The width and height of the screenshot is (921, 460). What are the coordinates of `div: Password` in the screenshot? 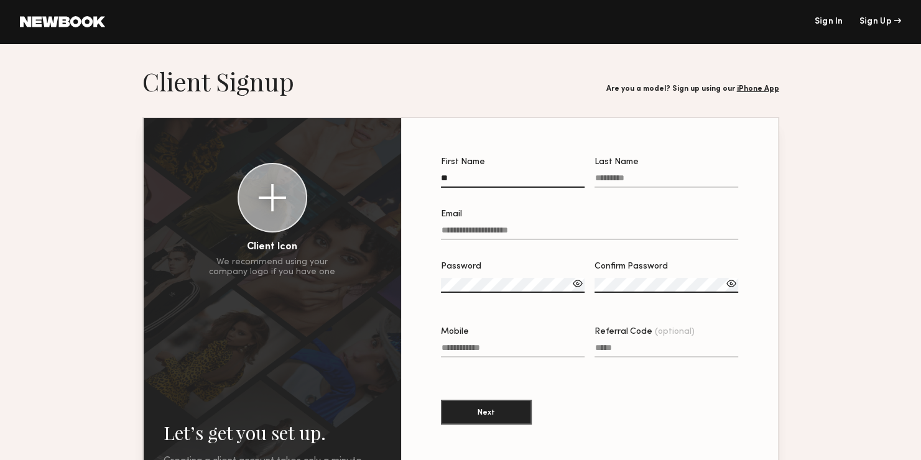 It's located at (512, 267).